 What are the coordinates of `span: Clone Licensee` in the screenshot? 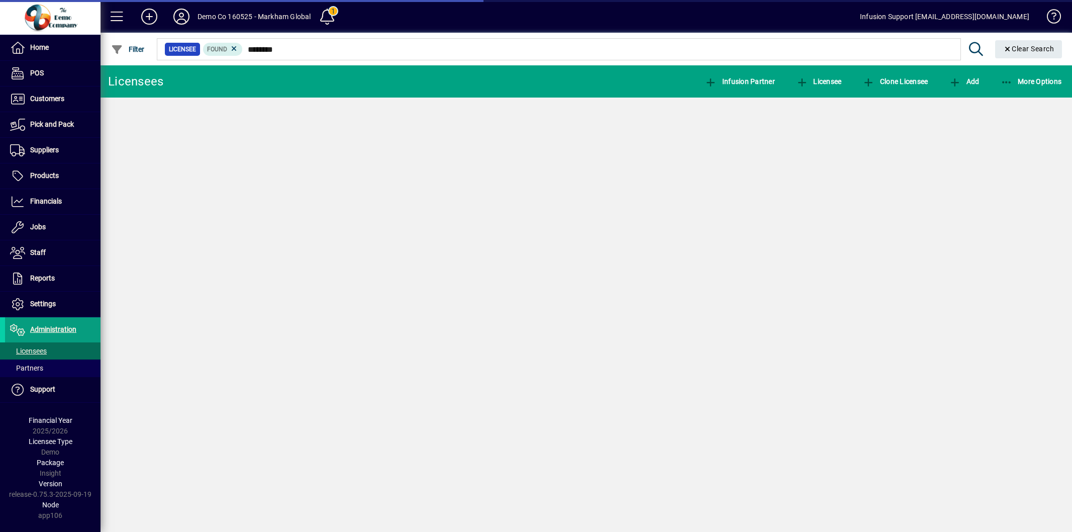 It's located at (895, 81).